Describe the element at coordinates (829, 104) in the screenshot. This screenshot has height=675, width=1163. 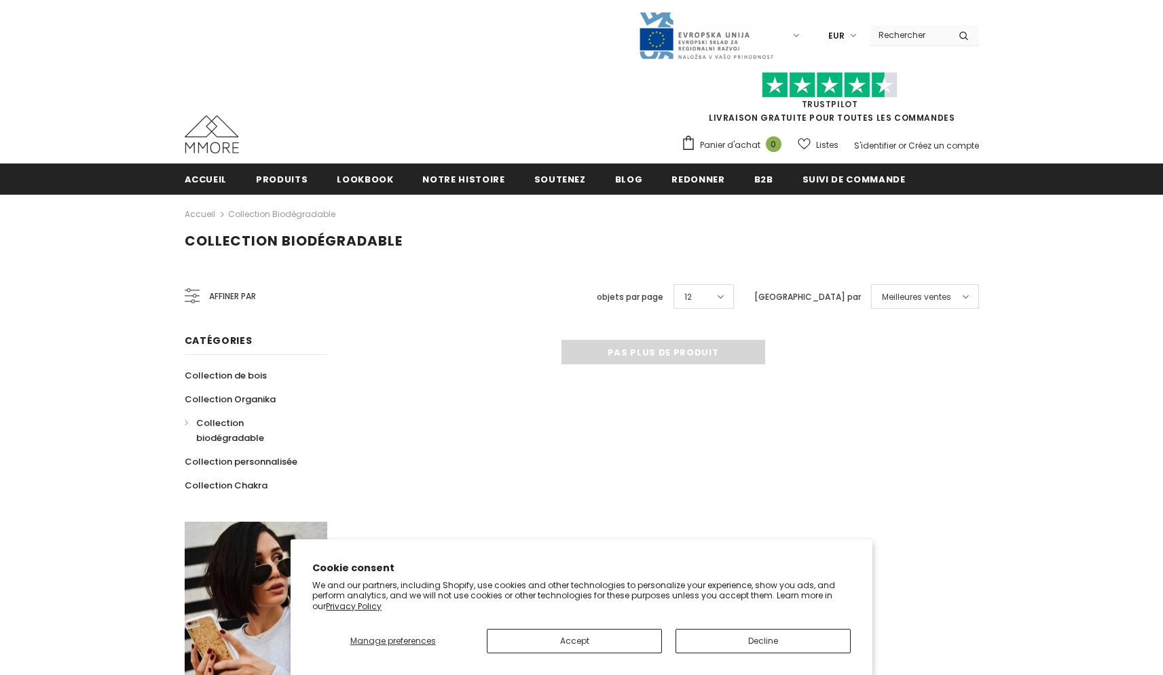
I see `a: TrustPilot` at that location.